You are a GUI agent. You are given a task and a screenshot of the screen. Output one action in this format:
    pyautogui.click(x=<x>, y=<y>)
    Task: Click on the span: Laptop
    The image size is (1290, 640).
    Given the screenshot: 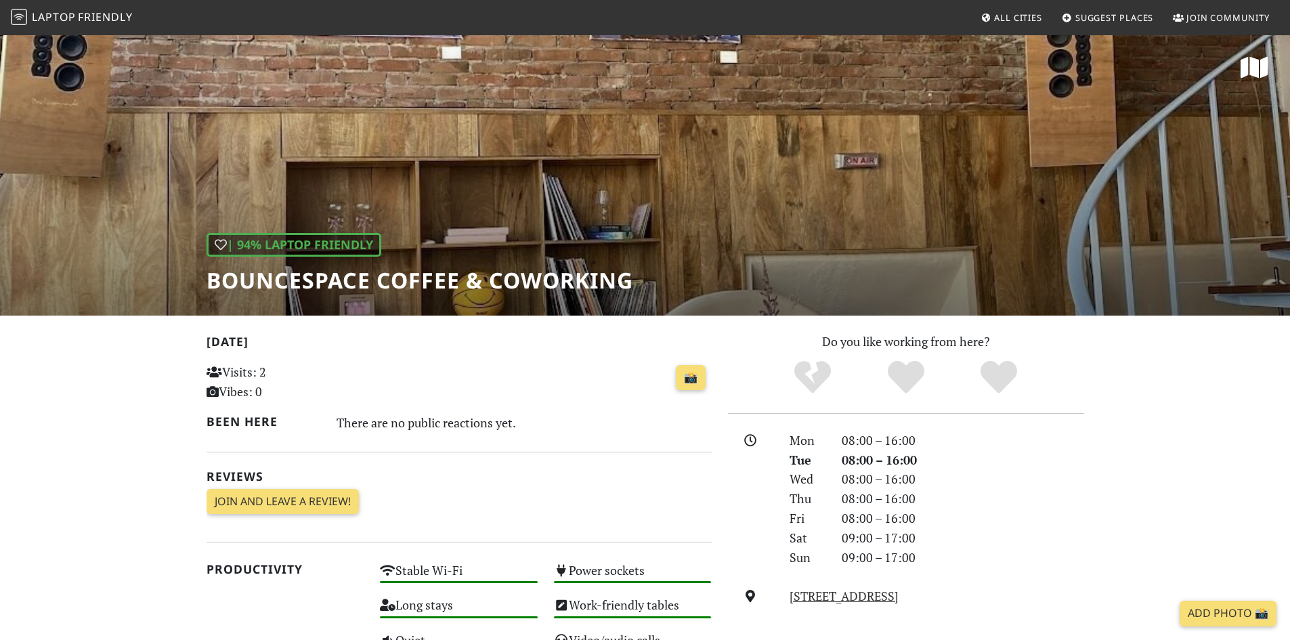 What is the action you would take?
    pyautogui.click(x=54, y=17)
    